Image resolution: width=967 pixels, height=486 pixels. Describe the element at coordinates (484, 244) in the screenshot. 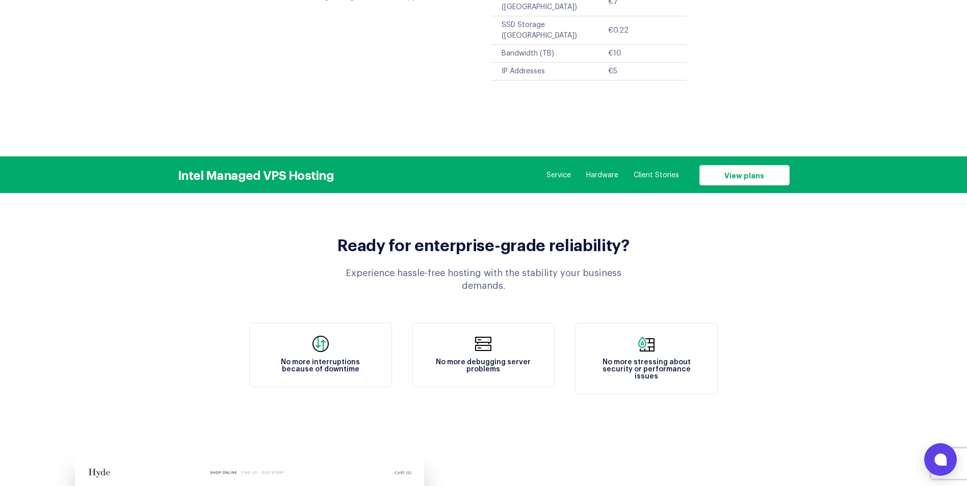

I see `h2: Ready for enterprise-grade reliability?` at that location.